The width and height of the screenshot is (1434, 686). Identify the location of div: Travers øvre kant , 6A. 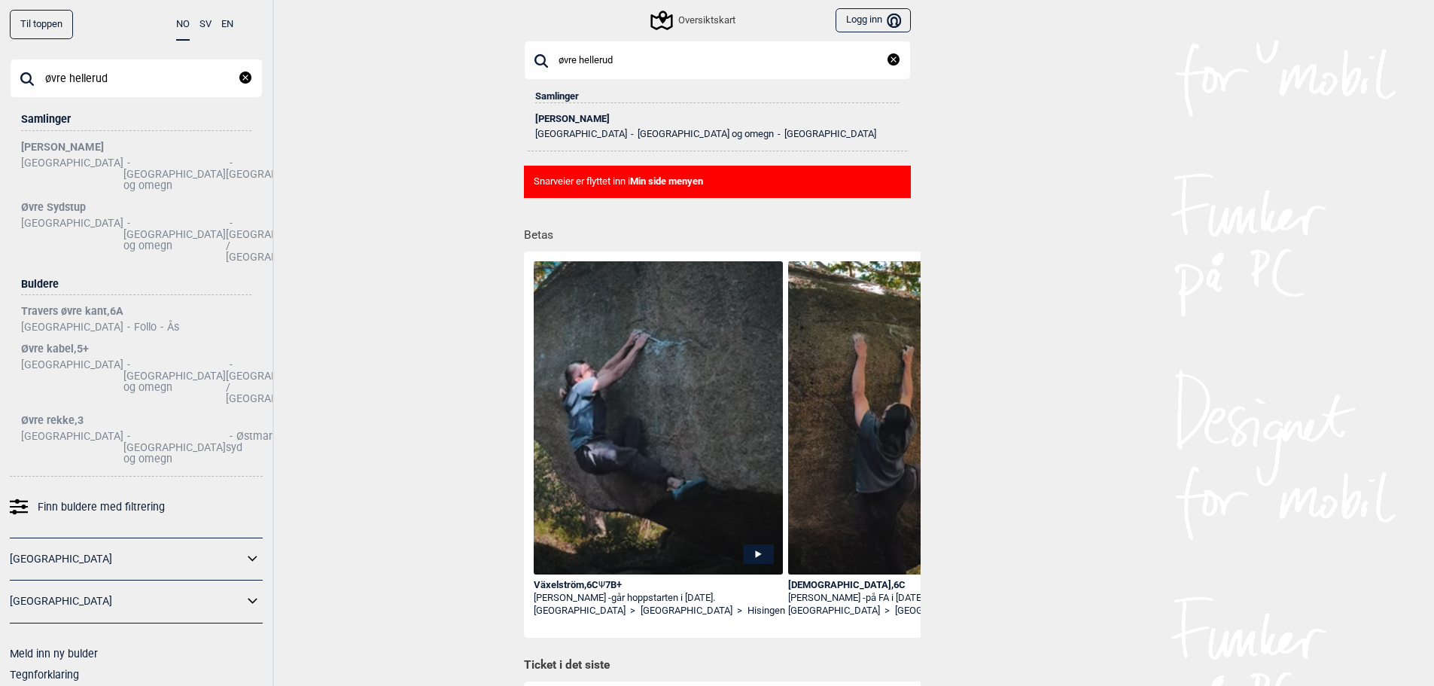
(136, 311).